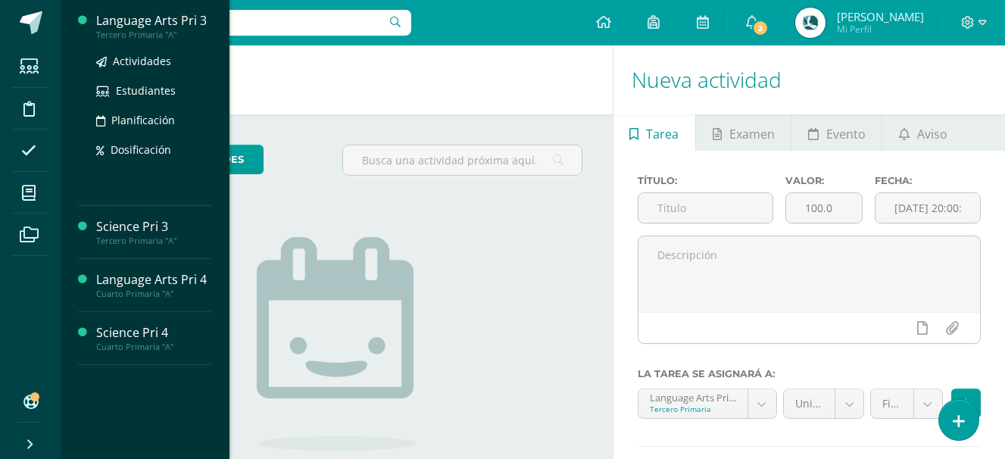  I want to click on img: no_activities.png, so click(336, 344).